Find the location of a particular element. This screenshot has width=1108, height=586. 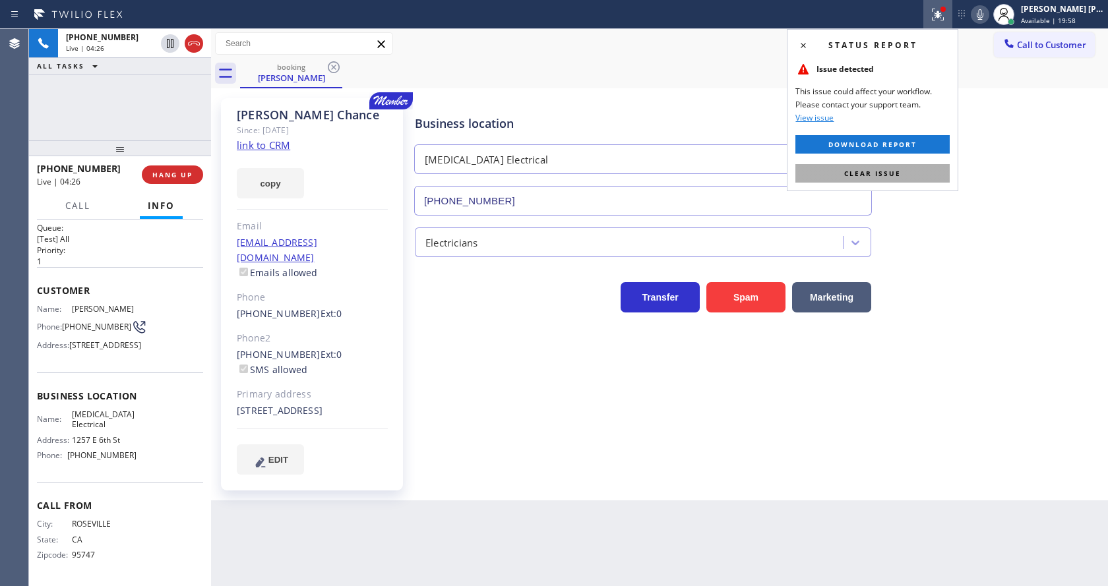

span: State: is located at coordinates (54, 540).